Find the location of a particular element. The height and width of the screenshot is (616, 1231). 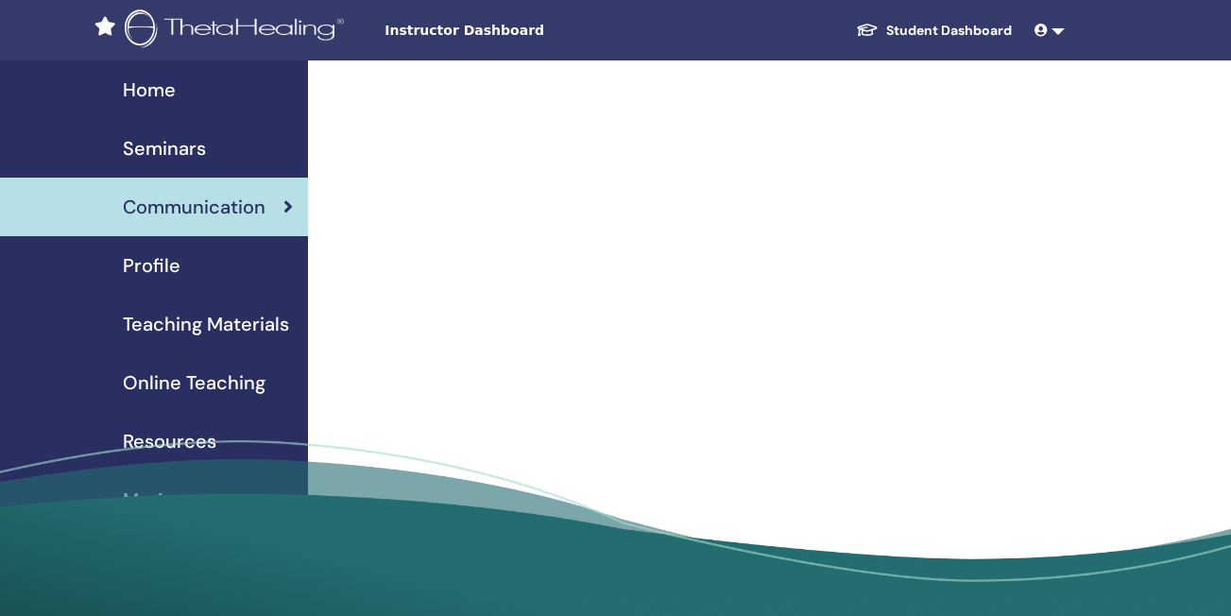

span: Profile is located at coordinates (151, 265).